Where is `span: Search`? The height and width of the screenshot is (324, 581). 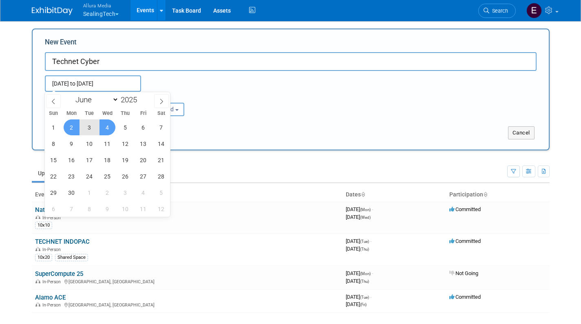
span: Search is located at coordinates (499, 11).